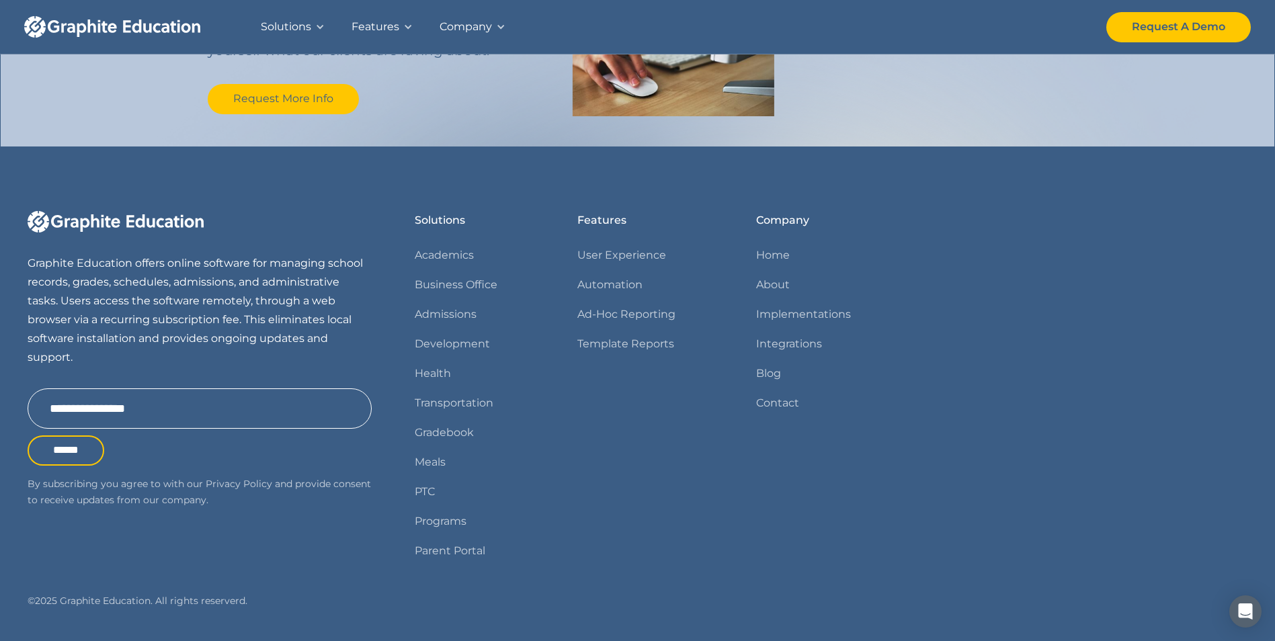  I want to click on div: Request A Demo, so click(1178, 27).